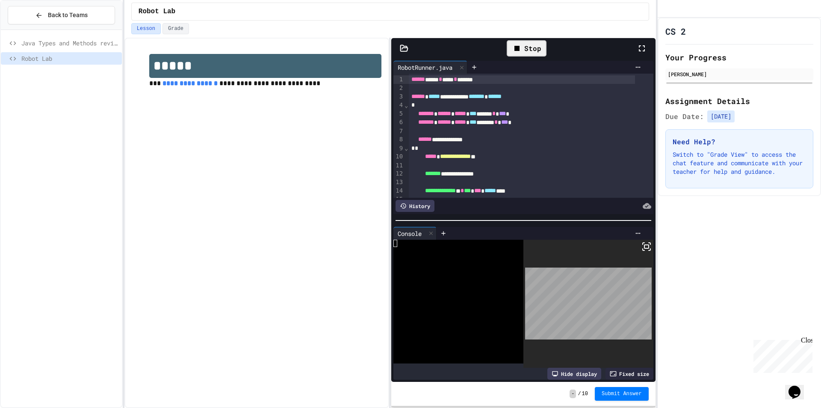  Describe the element at coordinates (739, 101) in the screenshot. I see `h2: Assignment Details` at that location.